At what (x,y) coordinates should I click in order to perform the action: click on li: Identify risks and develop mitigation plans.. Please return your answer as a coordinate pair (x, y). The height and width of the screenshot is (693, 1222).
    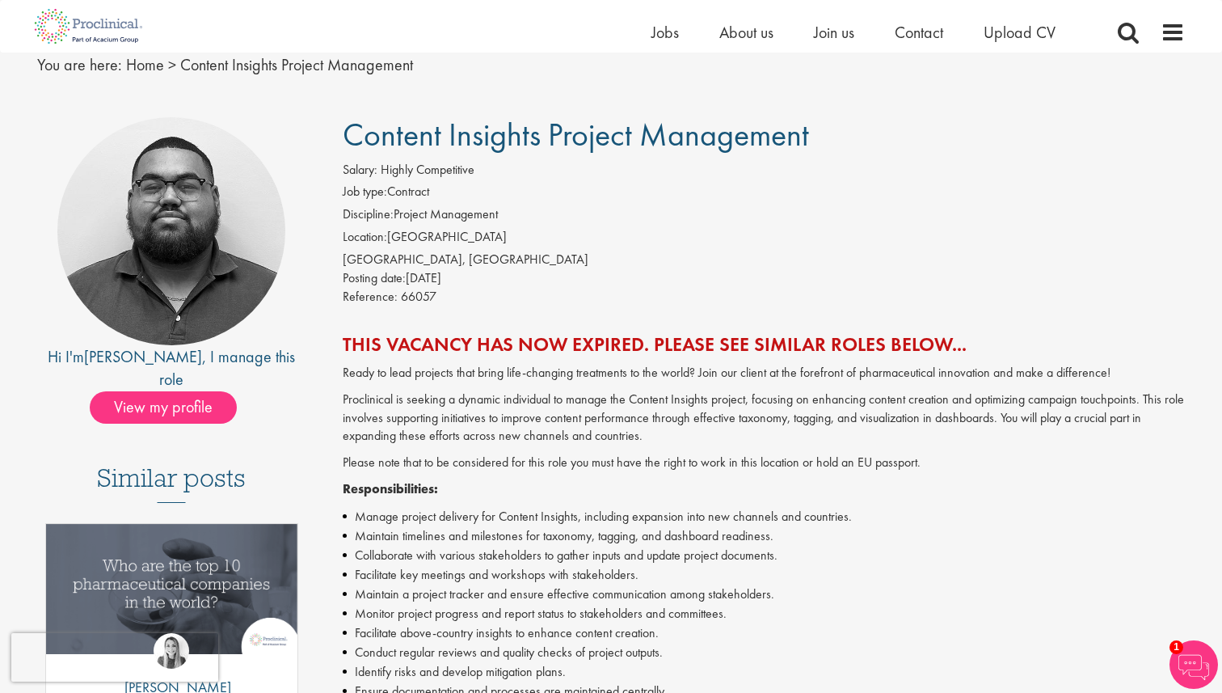
    Looking at the image, I should click on (764, 672).